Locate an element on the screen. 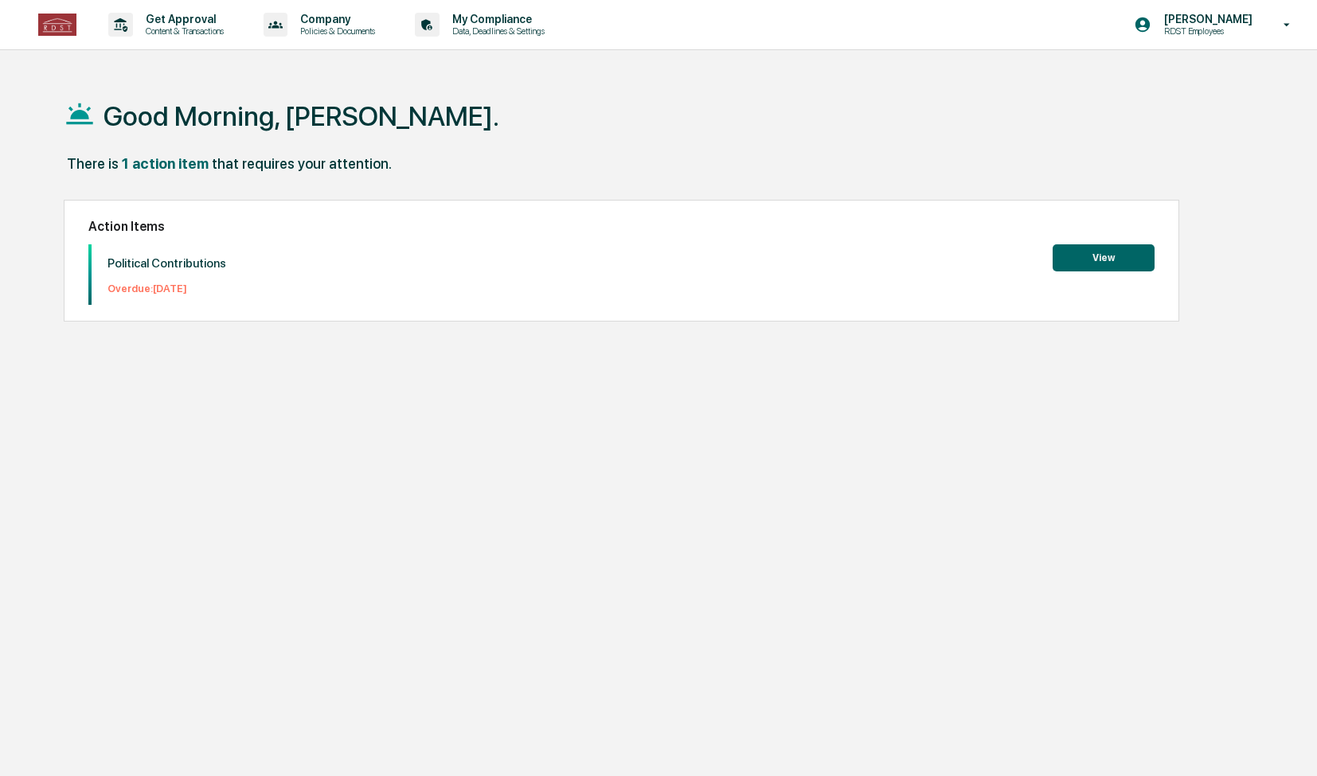 The height and width of the screenshot is (776, 1317). p: RDST Employees is located at coordinates (1205, 31).